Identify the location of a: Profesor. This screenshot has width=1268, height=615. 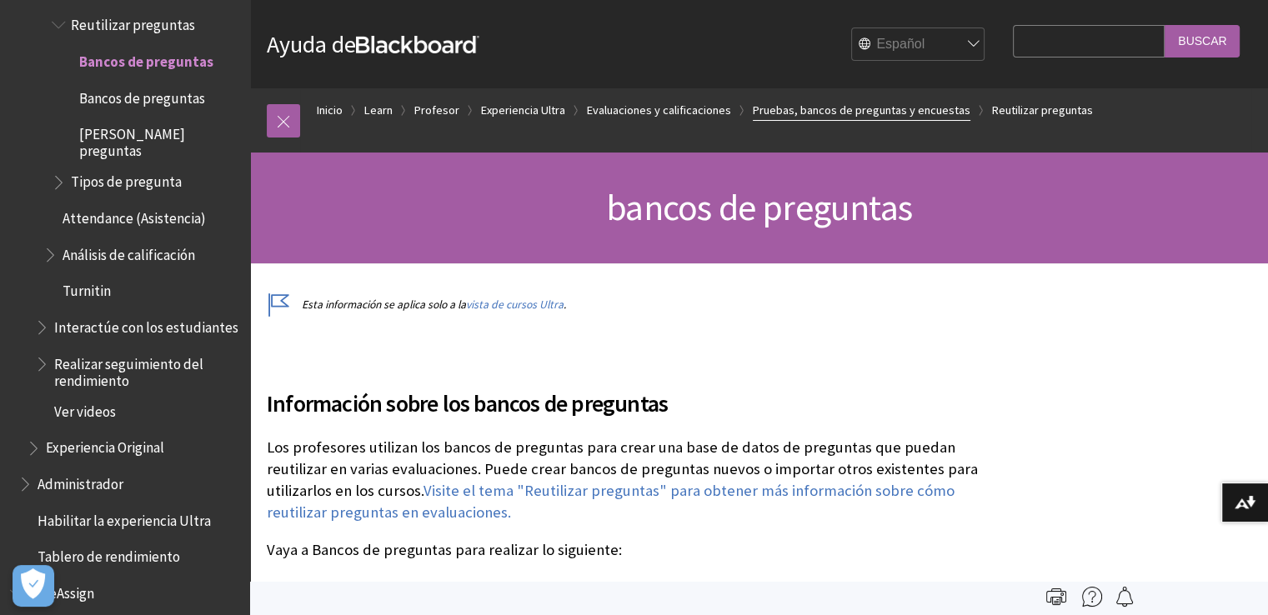
(437, 110).